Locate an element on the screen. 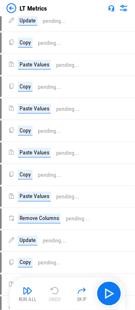  div: Run All is located at coordinates (28, 299).